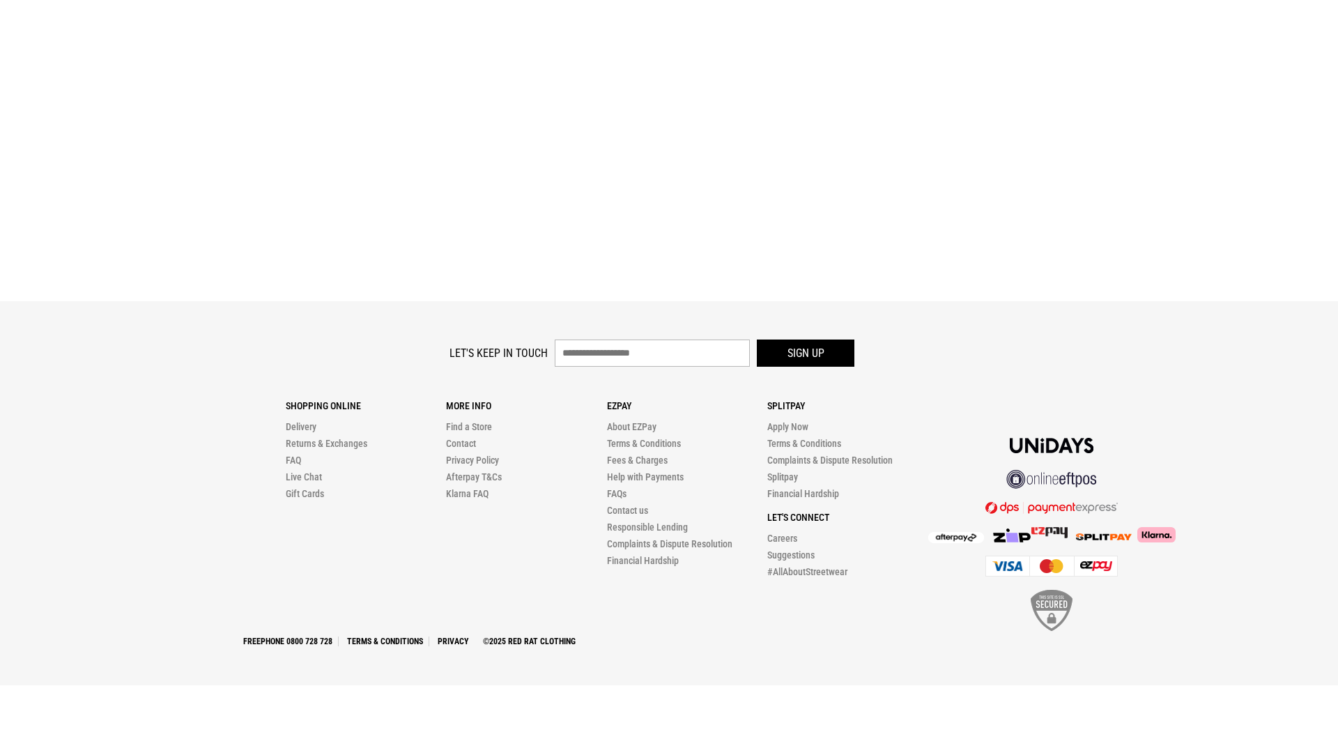 The image size is (1338, 753). What do you see at coordinates (467, 493) in the screenshot?
I see `a: Klarna FAQ` at bounding box center [467, 493].